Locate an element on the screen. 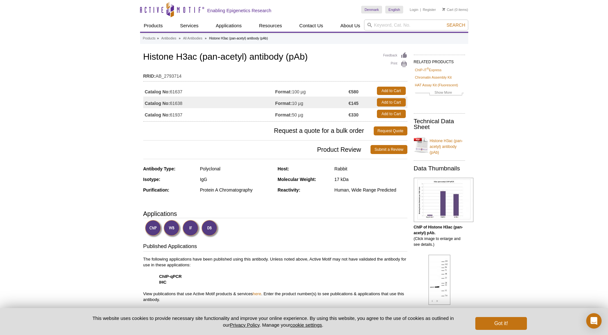 The image size is (608, 335). img: ChIP Validated is located at coordinates (154, 228).